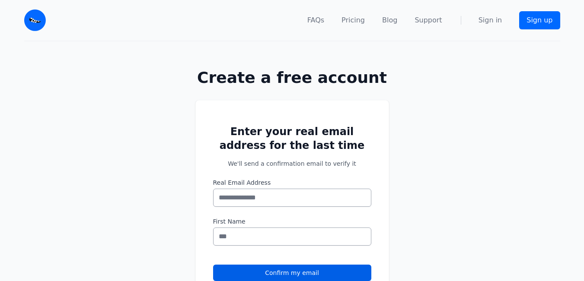 This screenshot has height=281, width=584. I want to click on a: Sign in, so click(490, 20).